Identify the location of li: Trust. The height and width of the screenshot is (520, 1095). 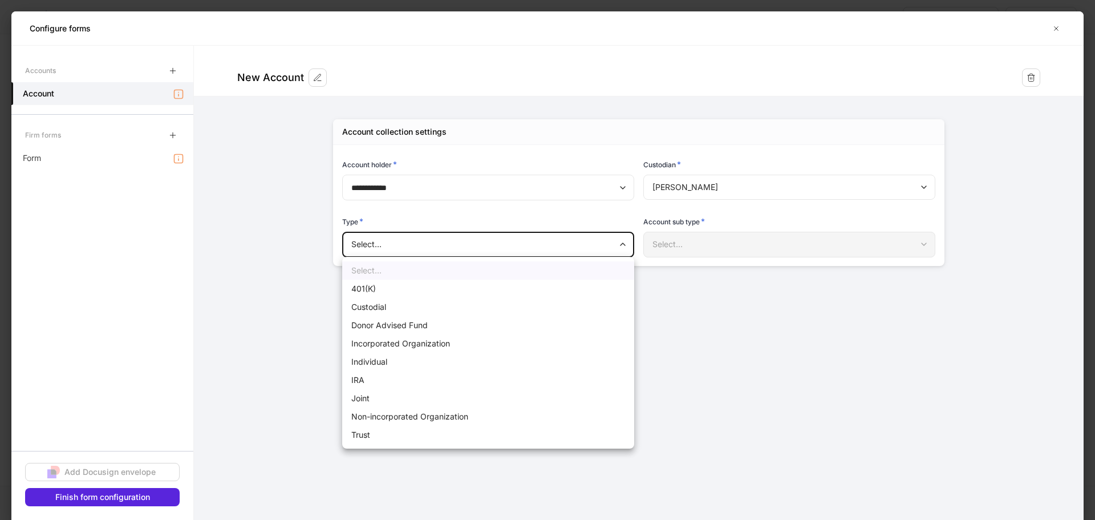
(488, 435).